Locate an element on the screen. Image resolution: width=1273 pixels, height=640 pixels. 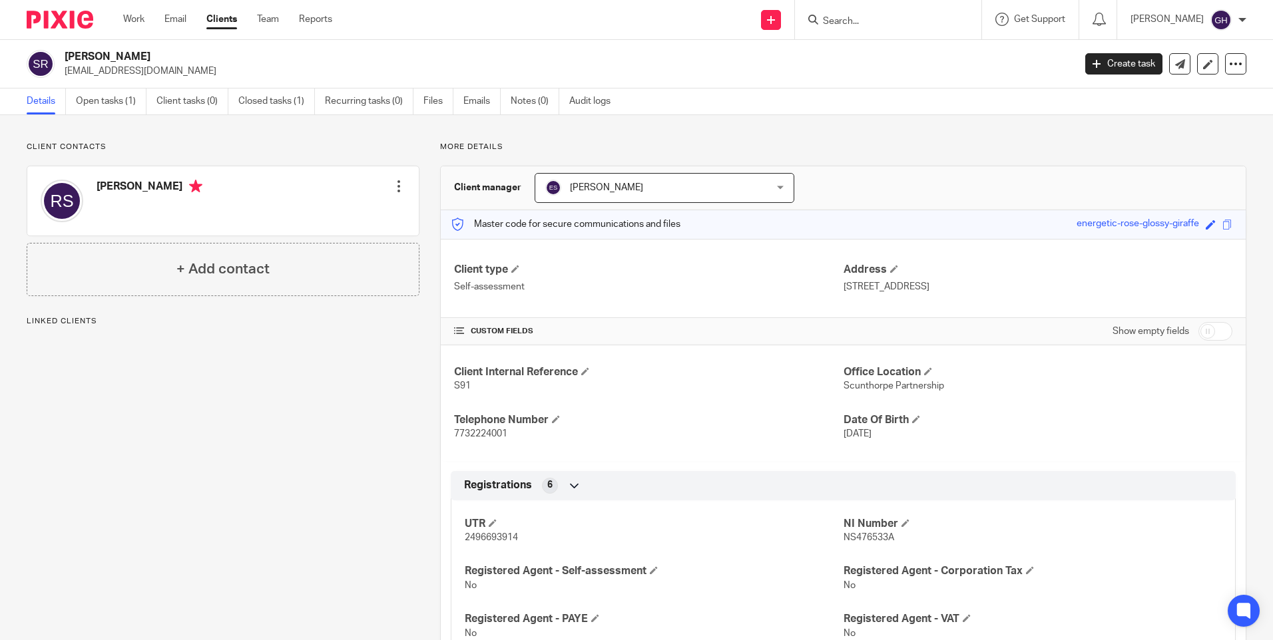
h4: Registered Agent - Corporation Tax is located at coordinates (1032, 571).